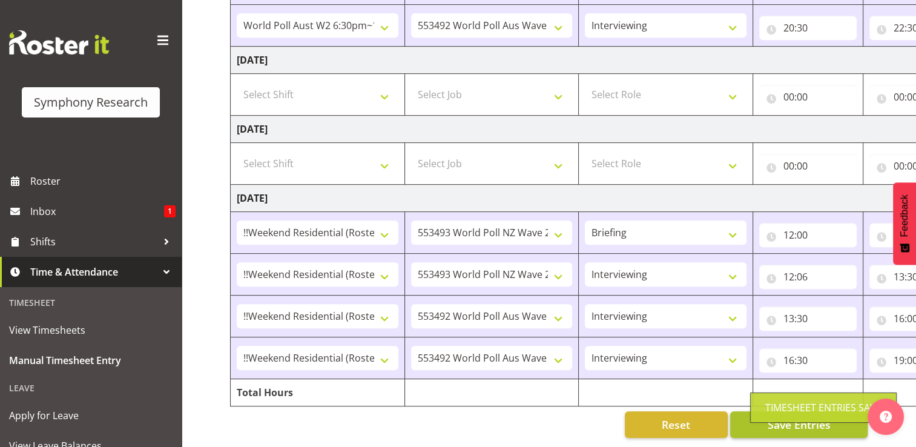 The height and width of the screenshot is (447, 916). What do you see at coordinates (91, 416) in the screenshot?
I see `span: Apply for Leave` at bounding box center [91, 416].